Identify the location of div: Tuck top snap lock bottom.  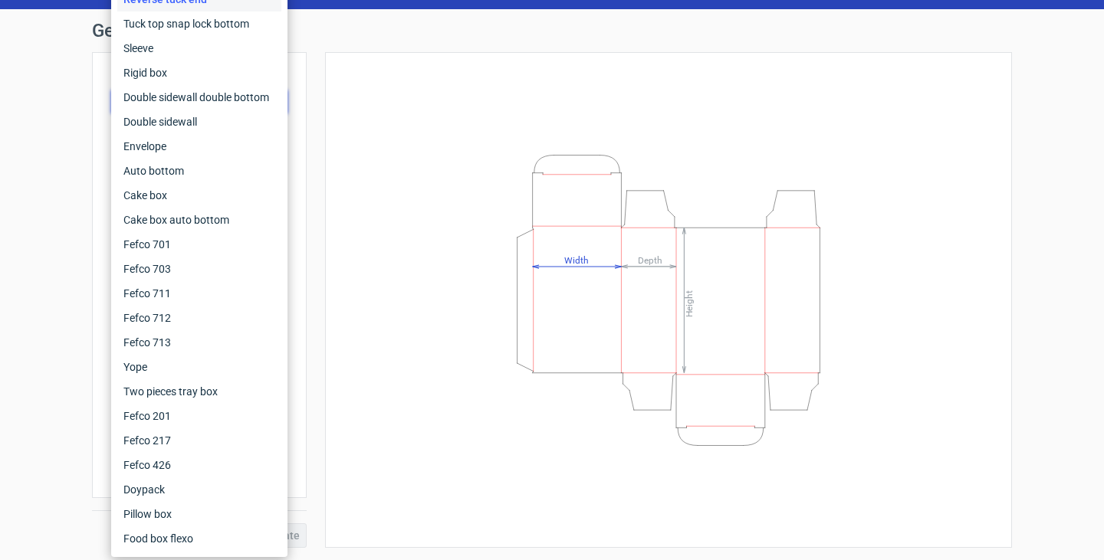
(199, 24).